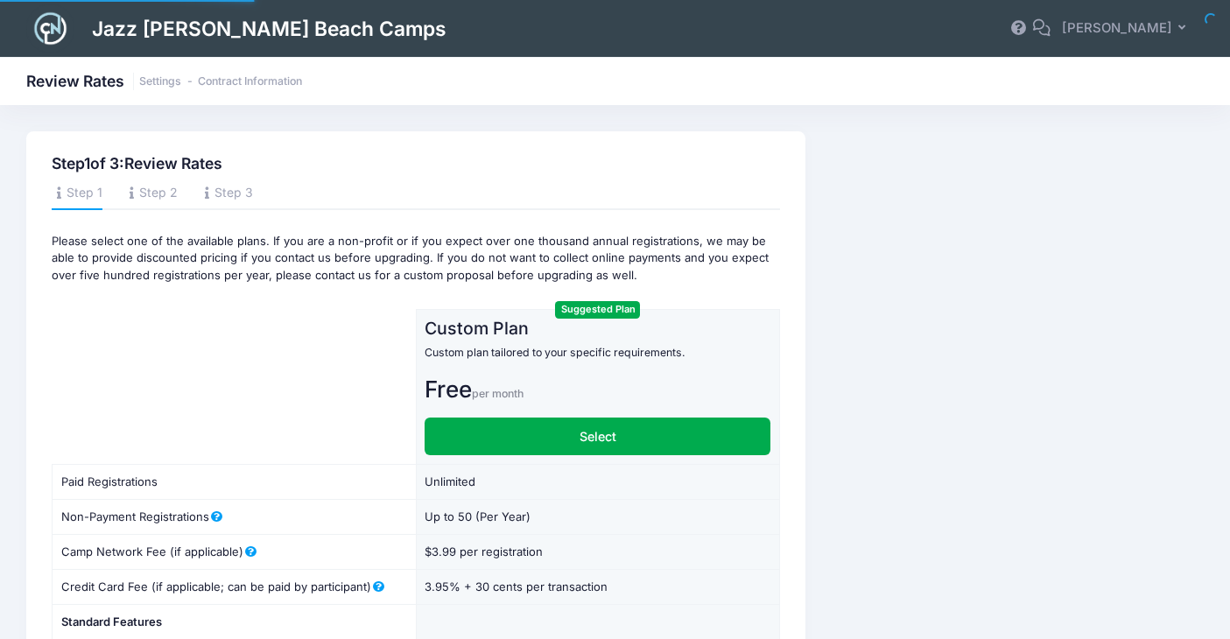 The image size is (1230, 639). Describe the element at coordinates (234, 587) in the screenshot. I see `td: Credit Card Fee (if applicable; can be paid by participant)` at that location.